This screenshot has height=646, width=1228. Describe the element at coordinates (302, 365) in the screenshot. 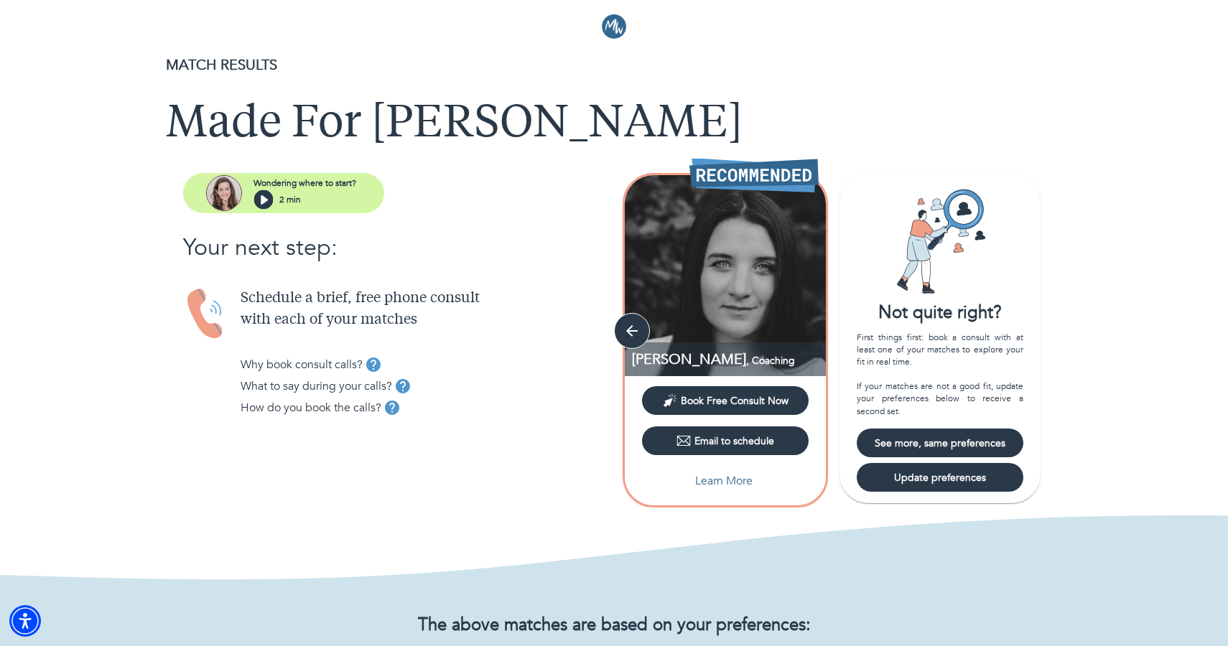

I see `p: Why book consult calls?` at that location.